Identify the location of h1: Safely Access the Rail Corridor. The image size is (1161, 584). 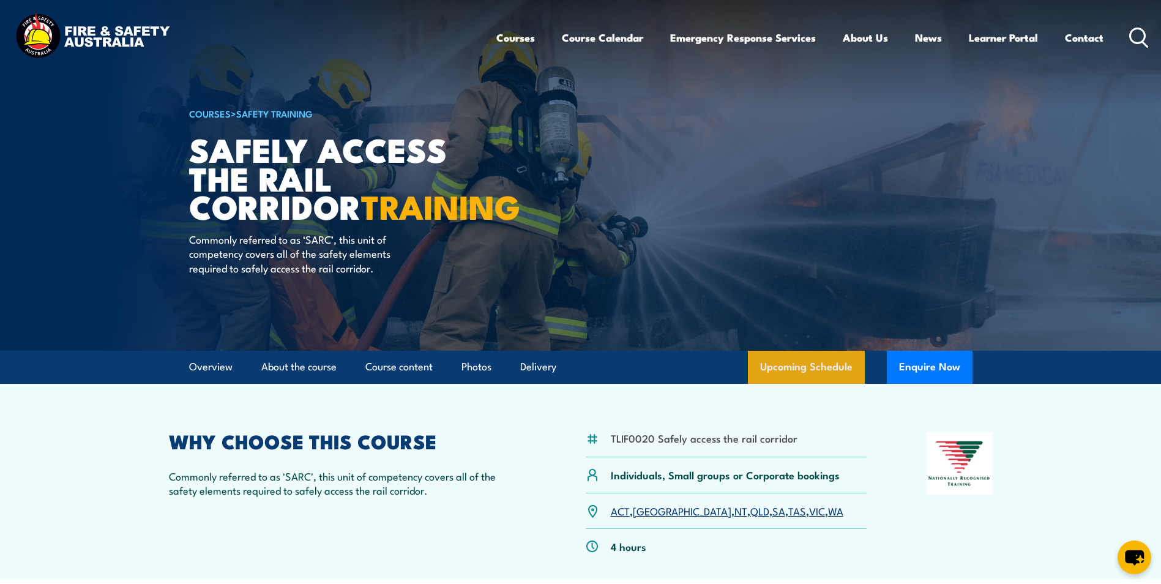
(340, 177).